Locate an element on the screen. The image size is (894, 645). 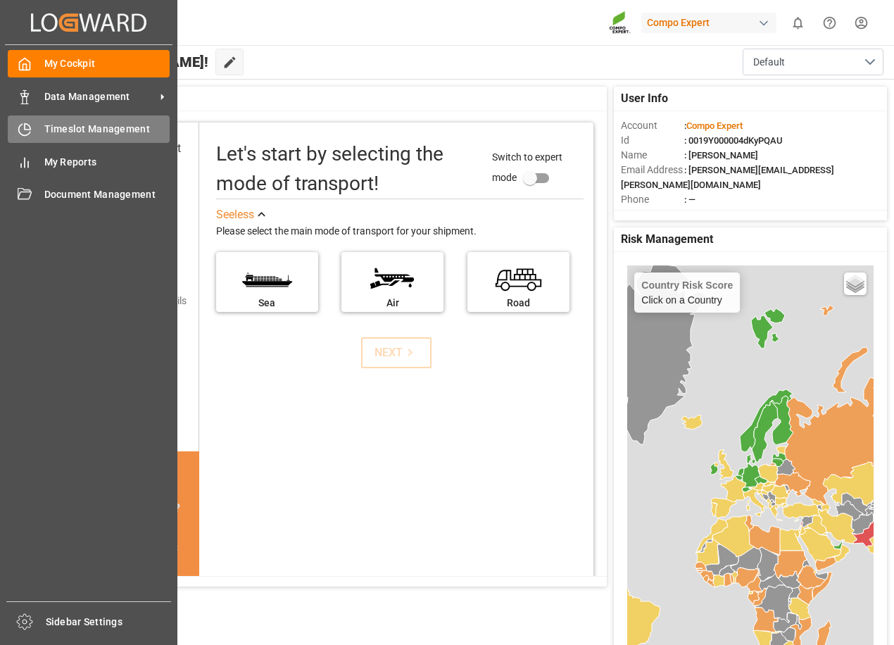
div: Please select the main mode of transport for your shipment. is located at coordinates (400, 232).